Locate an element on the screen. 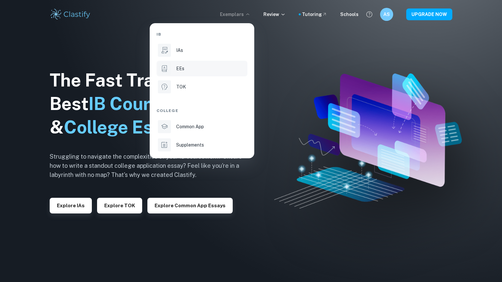 The height and width of the screenshot is (282, 502). span: College is located at coordinates (167, 111).